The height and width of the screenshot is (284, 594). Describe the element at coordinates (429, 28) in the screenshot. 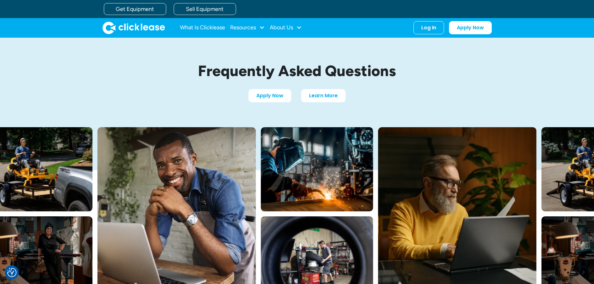

I see `div: Log In` at that location.